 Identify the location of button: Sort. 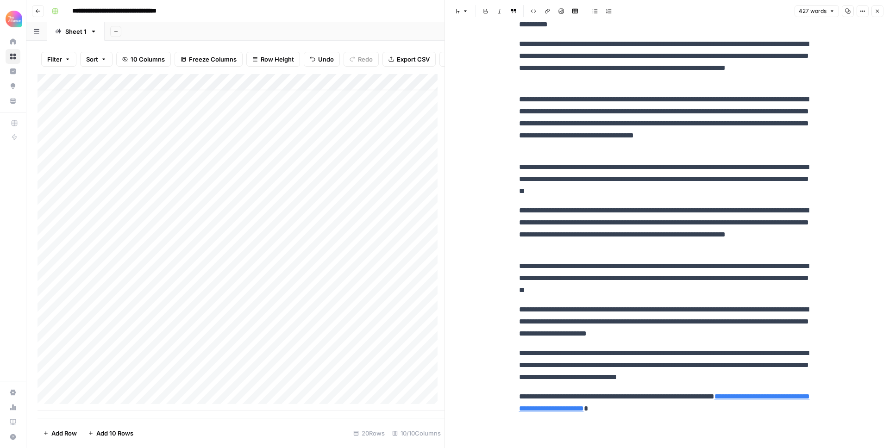
(96, 59).